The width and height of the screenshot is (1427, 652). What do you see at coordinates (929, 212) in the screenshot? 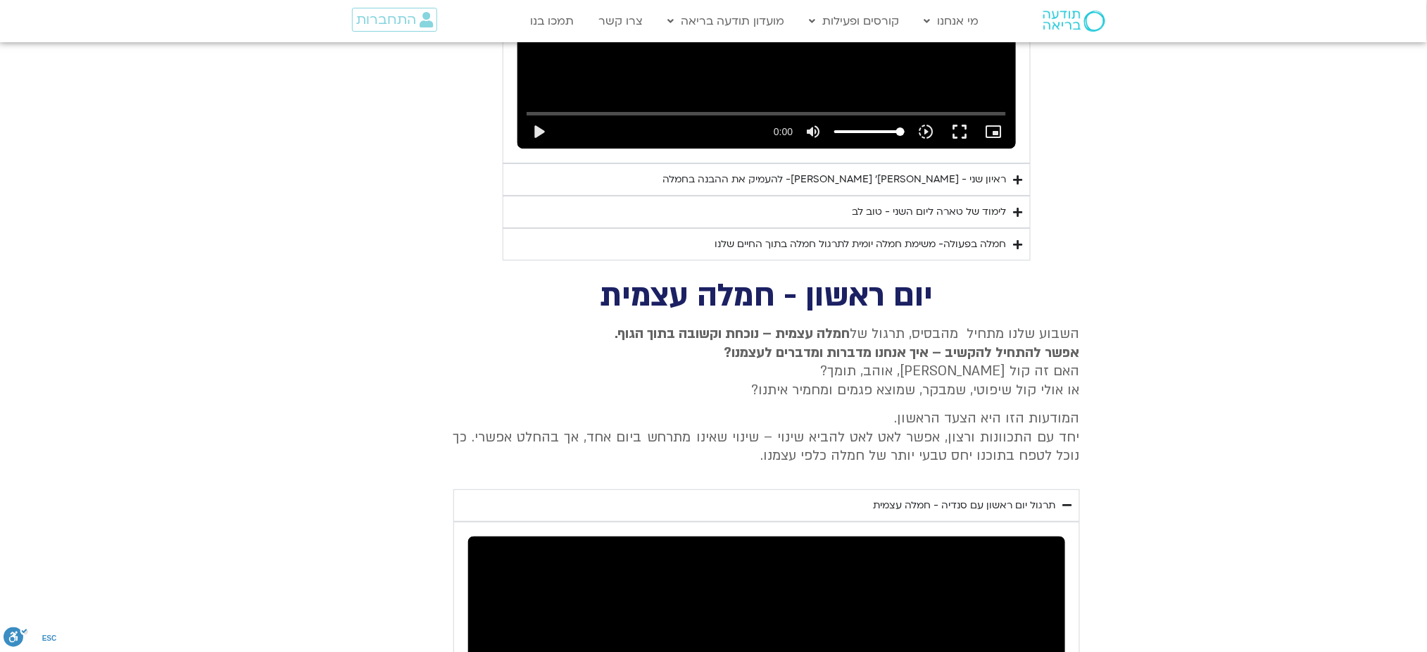
I see `div: לימוד של טארה ליום השני - טוב לב` at bounding box center [929, 212].